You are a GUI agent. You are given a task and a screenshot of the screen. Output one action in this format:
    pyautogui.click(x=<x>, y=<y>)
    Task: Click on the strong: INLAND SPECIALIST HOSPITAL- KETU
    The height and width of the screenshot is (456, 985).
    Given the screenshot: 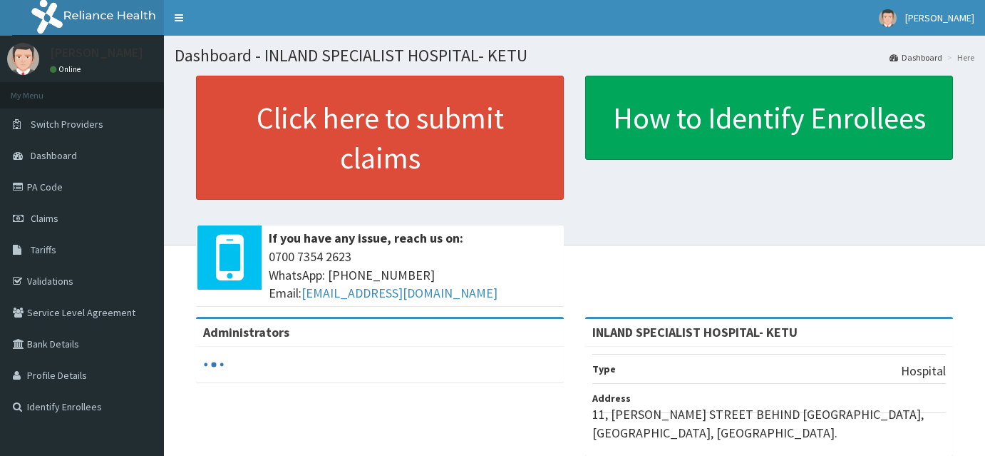 What is the action you would take?
    pyautogui.click(x=695, y=332)
    